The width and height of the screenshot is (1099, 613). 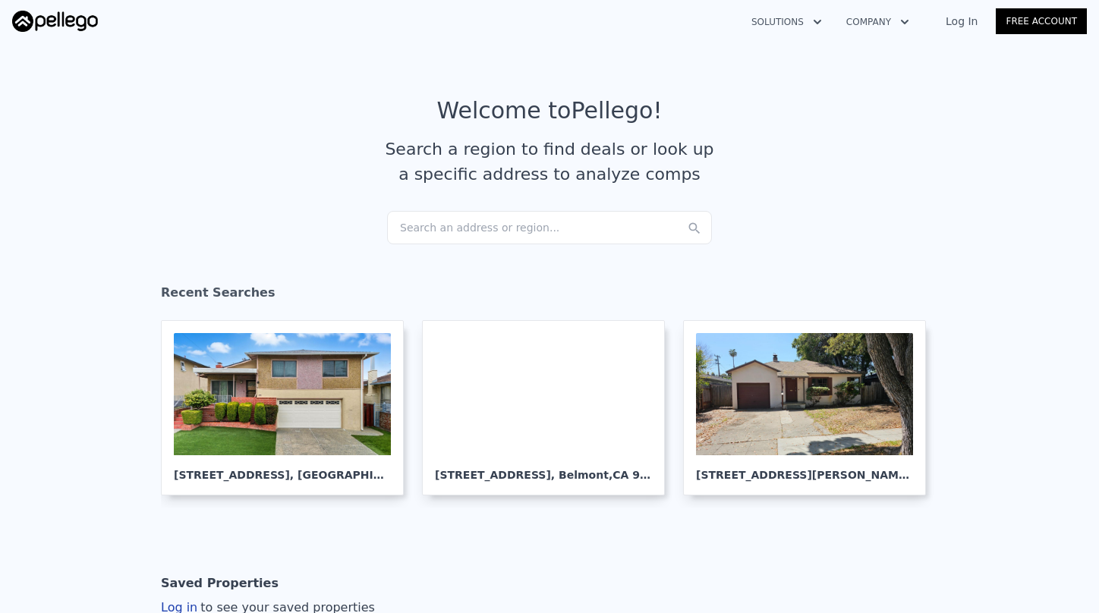 I want to click on div: Search an address or region..., so click(x=549, y=228).